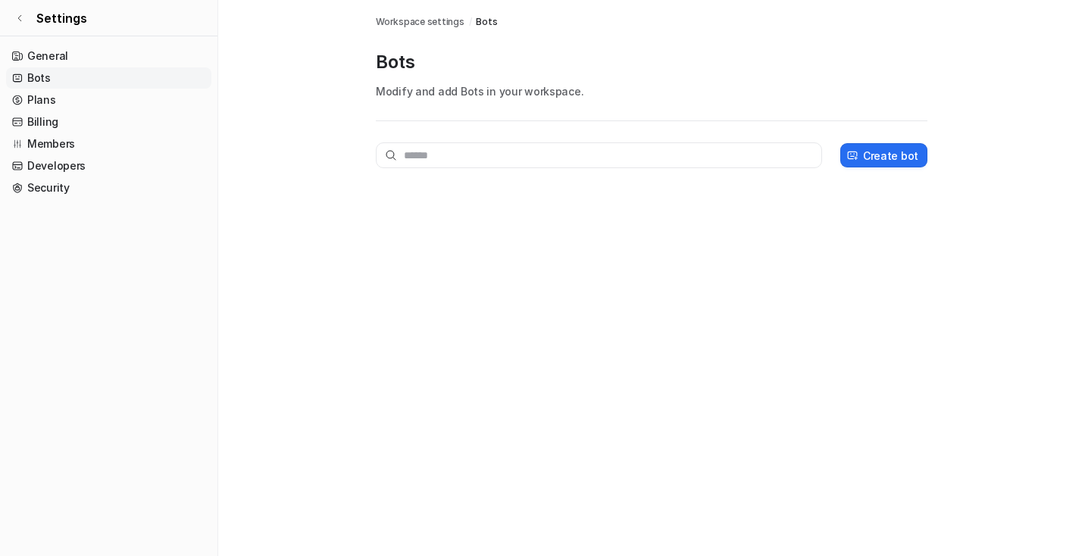 The height and width of the screenshot is (556, 1085). What do you see at coordinates (890, 155) in the screenshot?
I see `p: Create bot` at bounding box center [890, 155].